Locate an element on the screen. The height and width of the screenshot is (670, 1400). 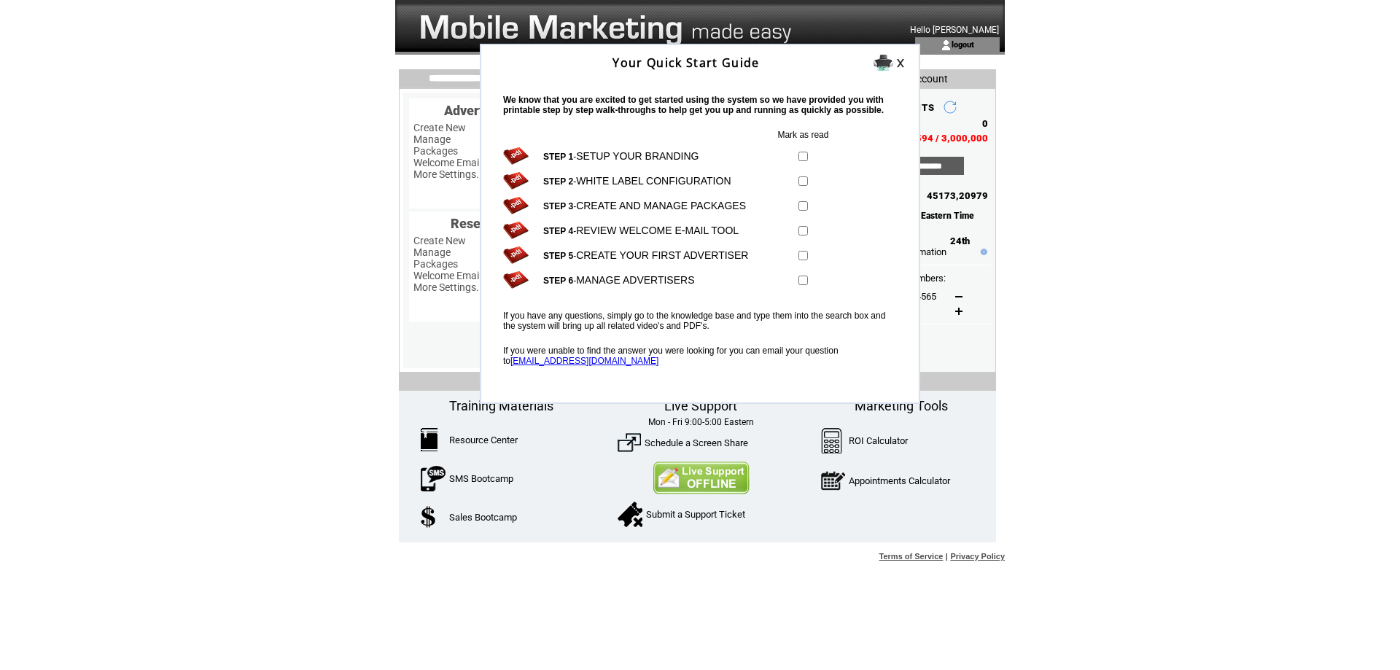
span: Resellers is located at coordinates (478, 223).